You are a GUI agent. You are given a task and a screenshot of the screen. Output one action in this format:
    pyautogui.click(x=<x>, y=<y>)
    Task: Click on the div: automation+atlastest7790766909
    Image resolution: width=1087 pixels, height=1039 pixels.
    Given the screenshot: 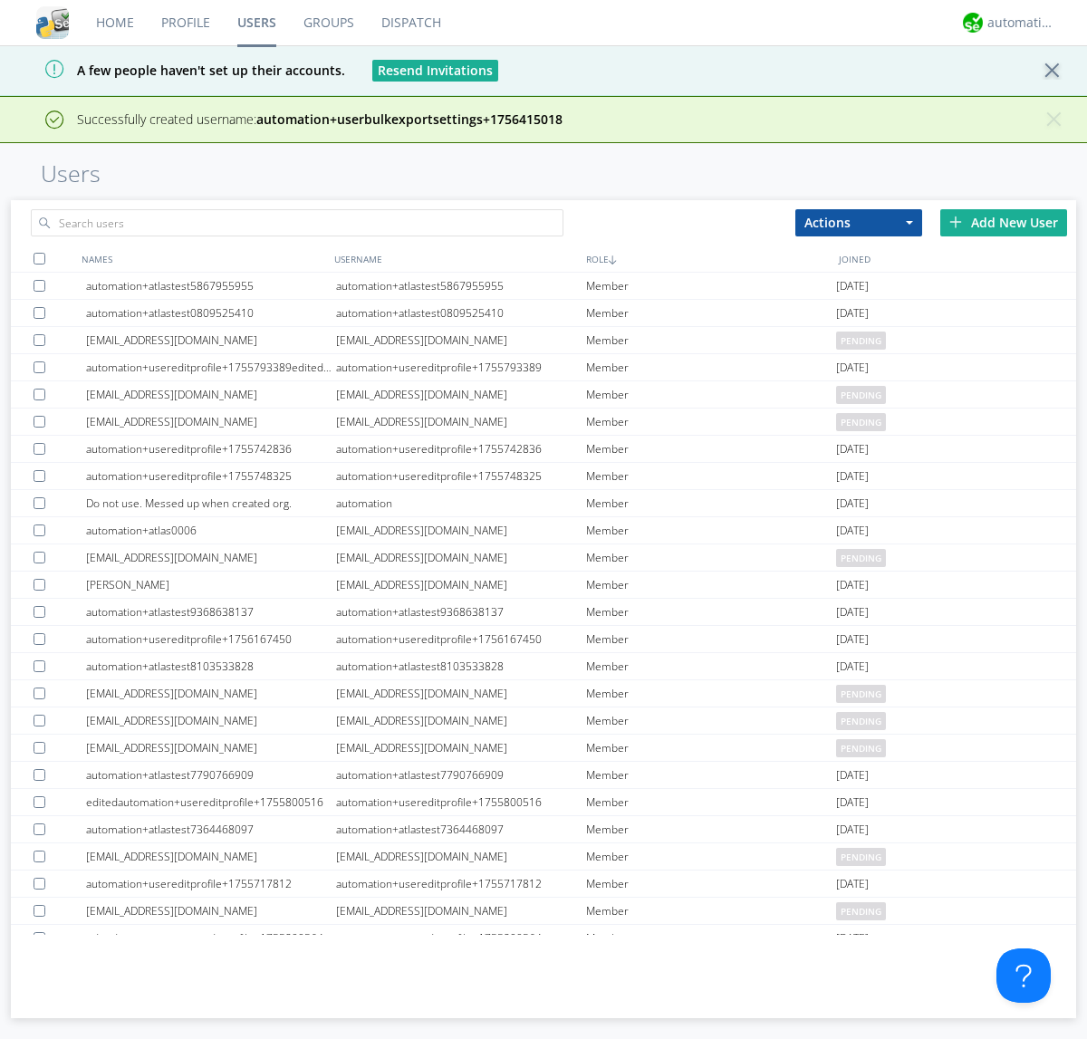 What is the action you would take?
    pyautogui.click(x=211, y=775)
    